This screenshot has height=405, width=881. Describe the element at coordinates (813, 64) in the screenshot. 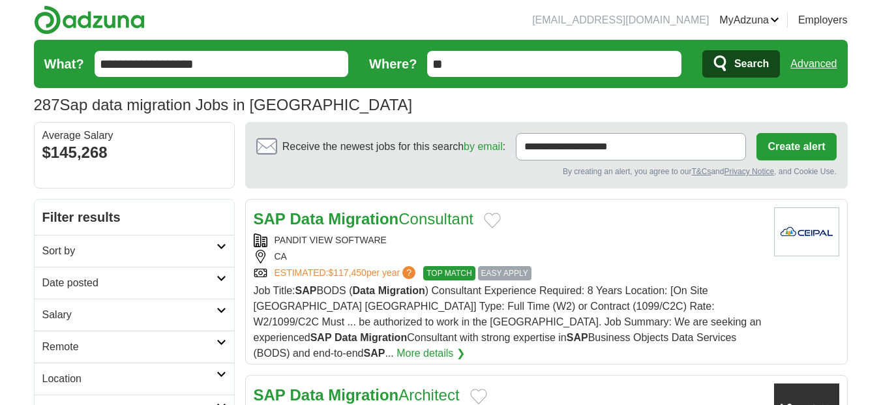

I see `a: Advanced` at that location.